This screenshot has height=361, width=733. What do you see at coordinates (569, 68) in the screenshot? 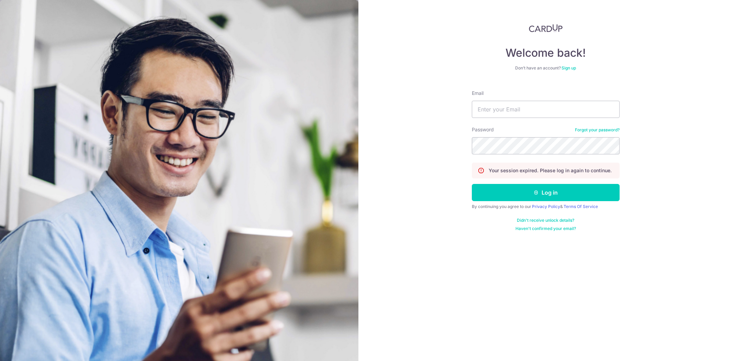
I see `a: Sign up` at bounding box center [569, 68].